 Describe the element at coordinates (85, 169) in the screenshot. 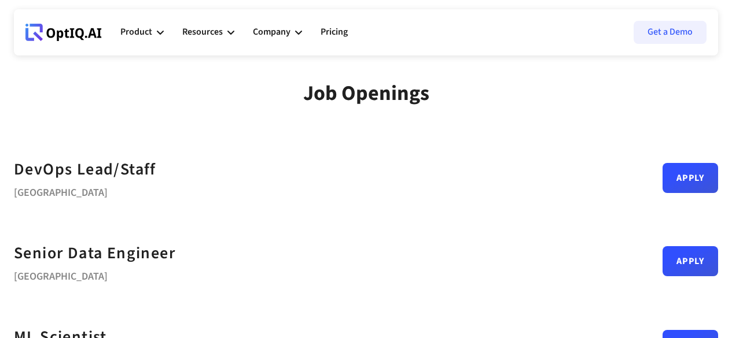

I see `div: DevOps Lead/Staff` at that location.